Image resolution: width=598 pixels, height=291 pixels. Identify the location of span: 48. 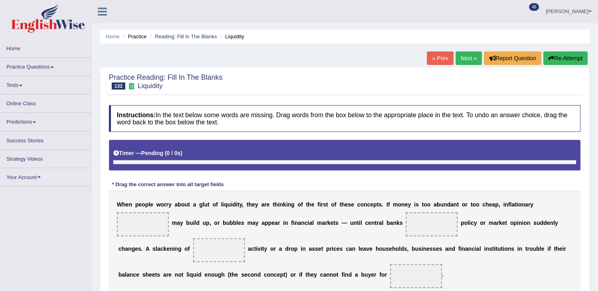
(534, 7).